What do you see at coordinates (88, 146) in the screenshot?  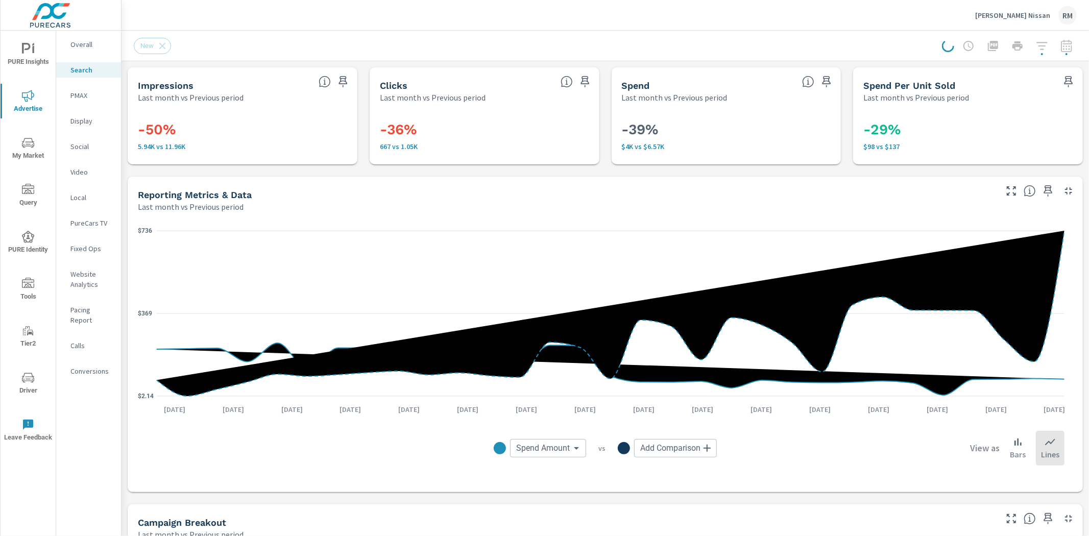 I see `div: Social` at bounding box center [88, 146].